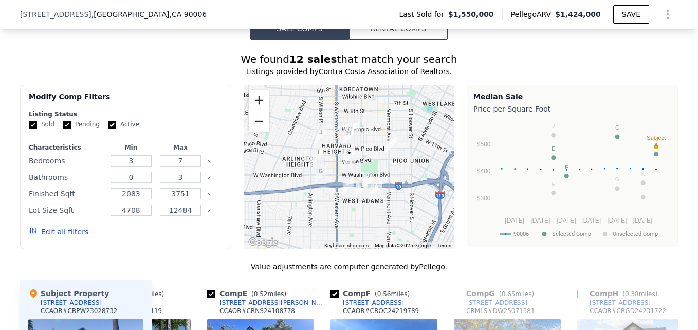 The width and height of the screenshot is (698, 330). Describe the element at coordinates (578, 14) in the screenshot. I see `span: $1,424,000` at that location.